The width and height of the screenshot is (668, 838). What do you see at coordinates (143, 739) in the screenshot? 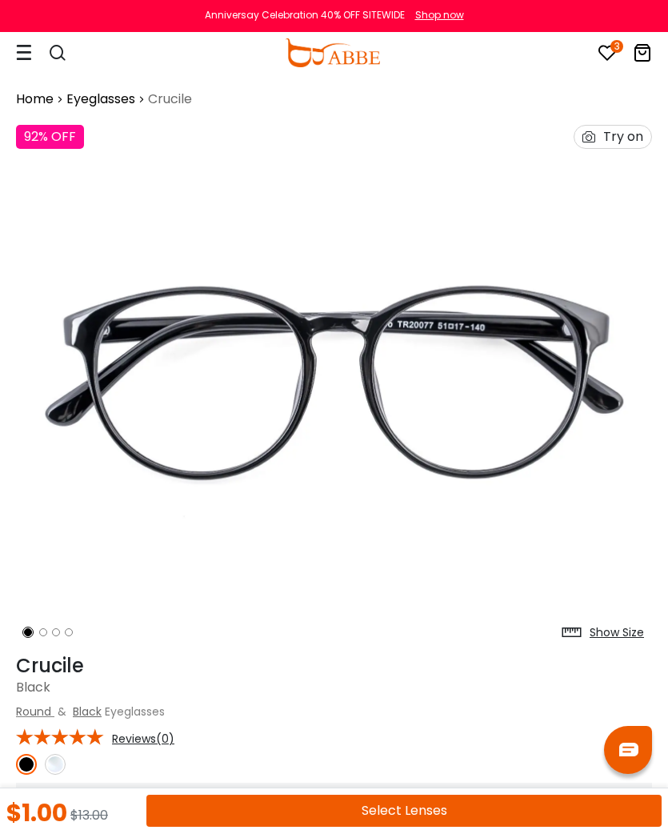
I see `span: Reviews(0)` at bounding box center [143, 739].